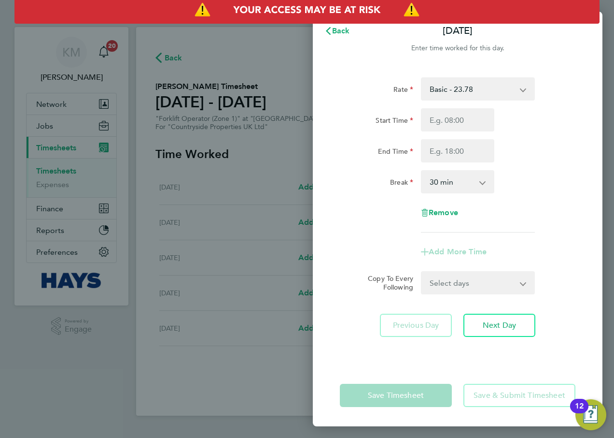 The image size is (614, 438). What do you see at coordinates (580, 412) in the screenshot?
I see `div: 12` at bounding box center [580, 412].